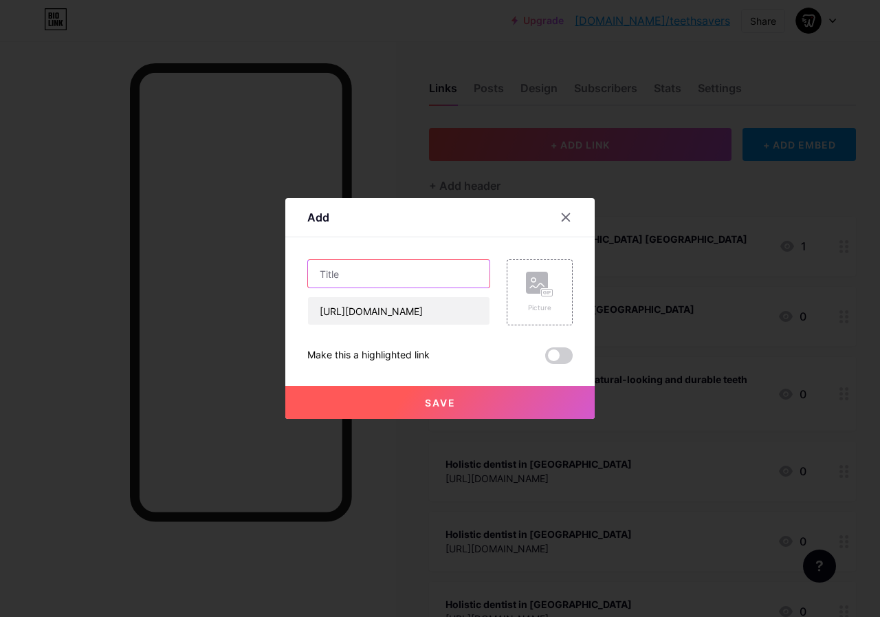 This screenshot has height=617, width=880. What do you see at coordinates (399, 274) in the screenshot?
I see `input: Title` at bounding box center [399, 274].